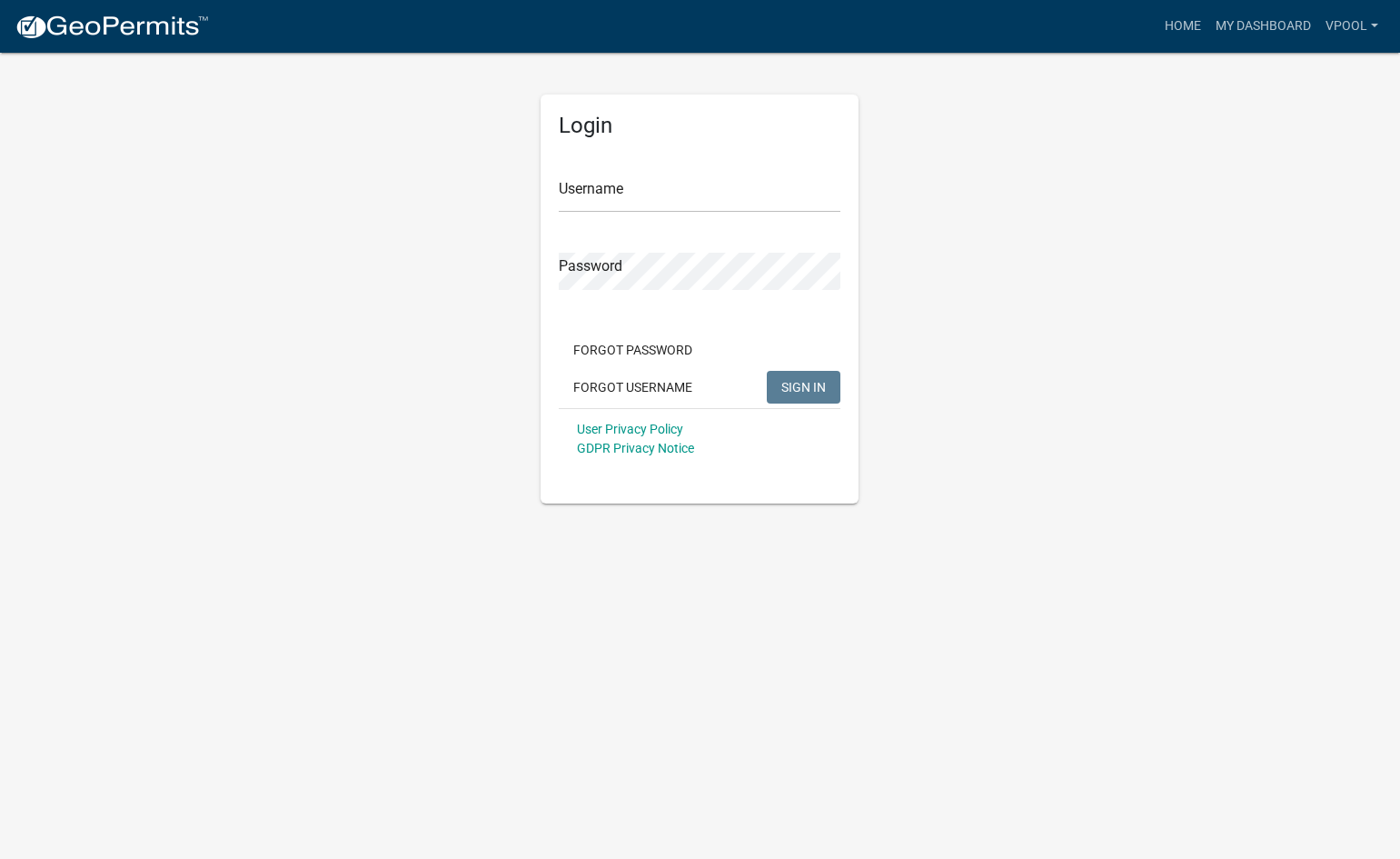 This screenshot has width=1400, height=859. Describe the element at coordinates (1352, 27) in the screenshot. I see `a: Vpool` at that location.